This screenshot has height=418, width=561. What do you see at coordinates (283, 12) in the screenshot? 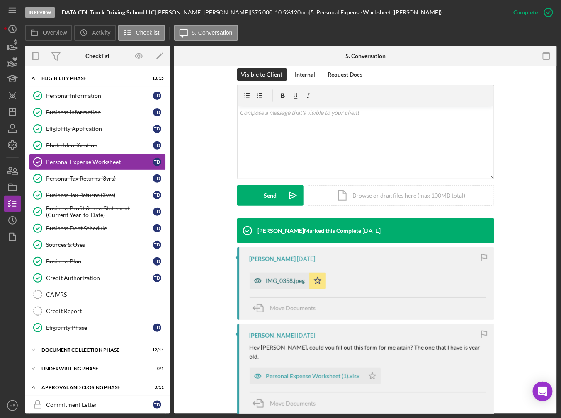
I see `div: 10.5 %` at bounding box center [283, 12].